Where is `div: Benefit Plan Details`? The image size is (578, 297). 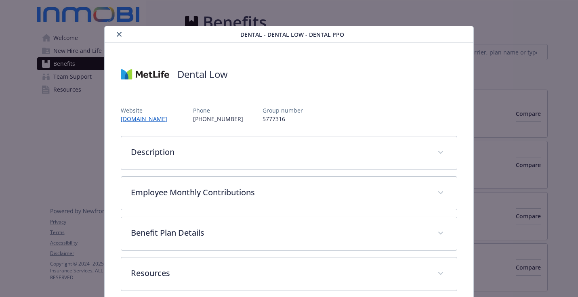
div: Benefit Plan Details is located at coordinates (289, 234).